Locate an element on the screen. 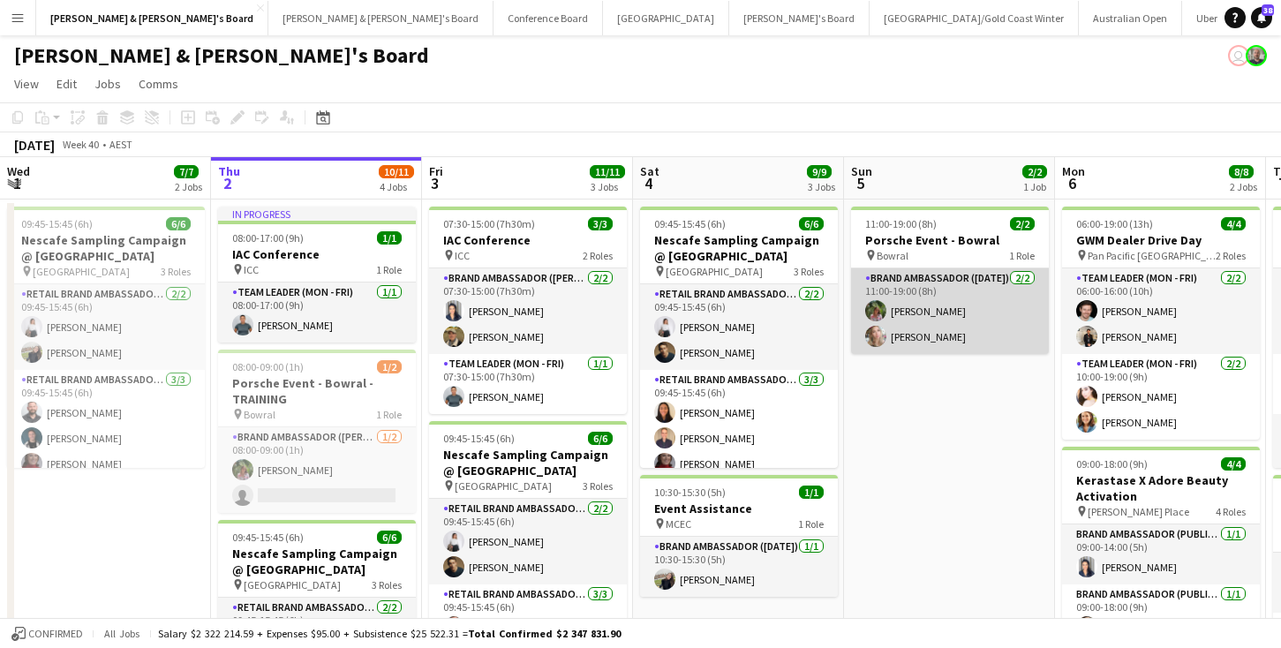 This screenshot has width=1281, height=648. span: 1/2 is located at coordinates (389, 366).